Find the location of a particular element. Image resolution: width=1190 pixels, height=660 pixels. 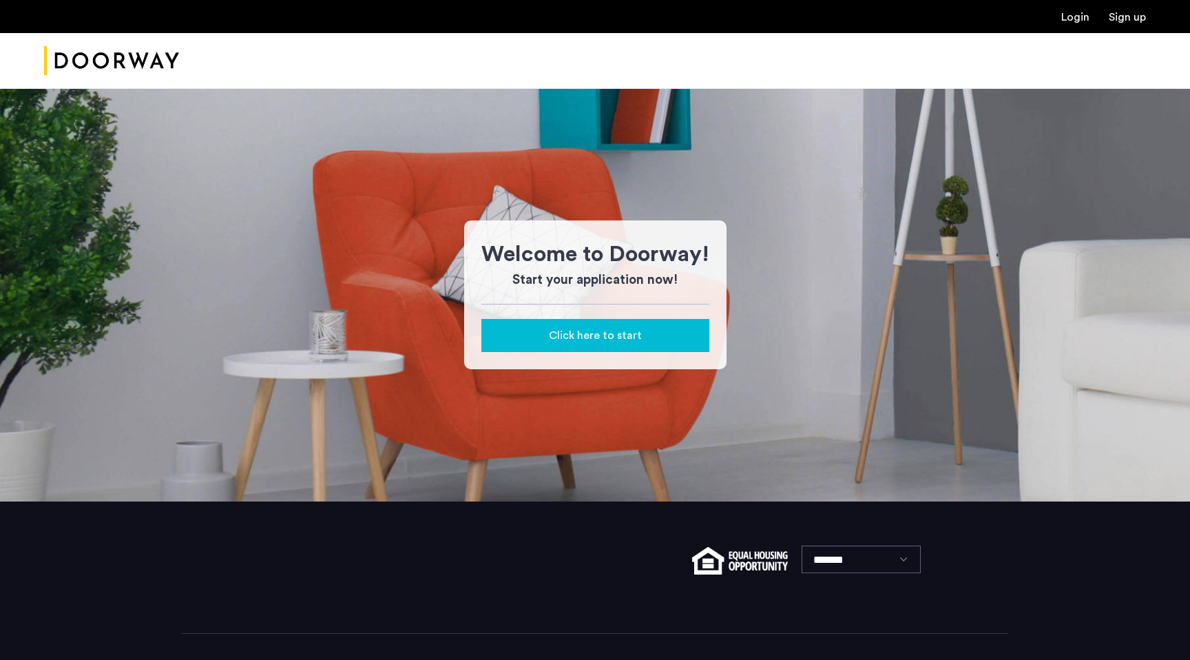

img: logo is located at coordinates (112, 61).